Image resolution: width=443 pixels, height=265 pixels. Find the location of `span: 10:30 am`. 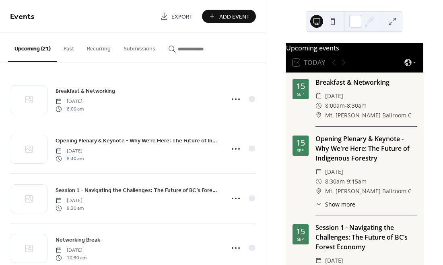

span: 10:30 am is located at coordinates (71, 257).